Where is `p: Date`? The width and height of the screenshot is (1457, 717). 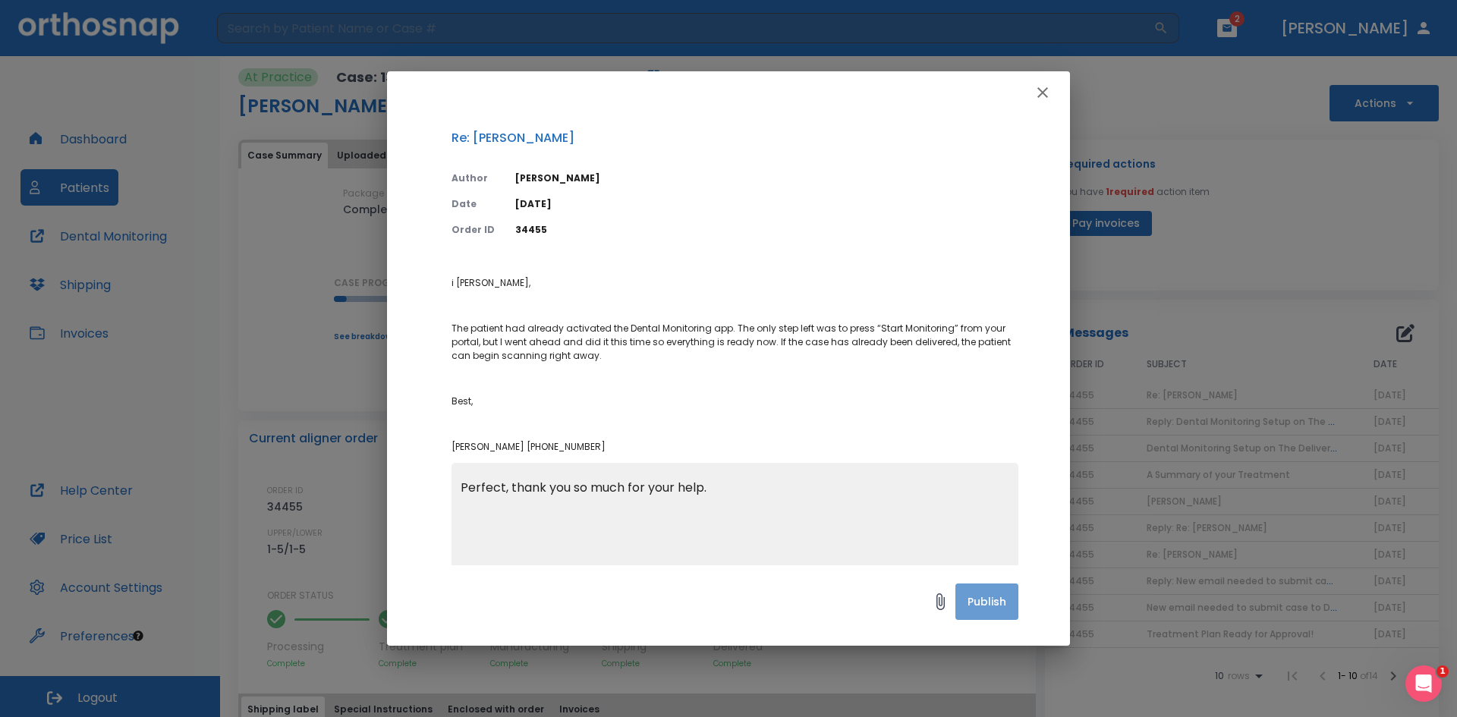
p: Date is located at coordinates (474, 204).